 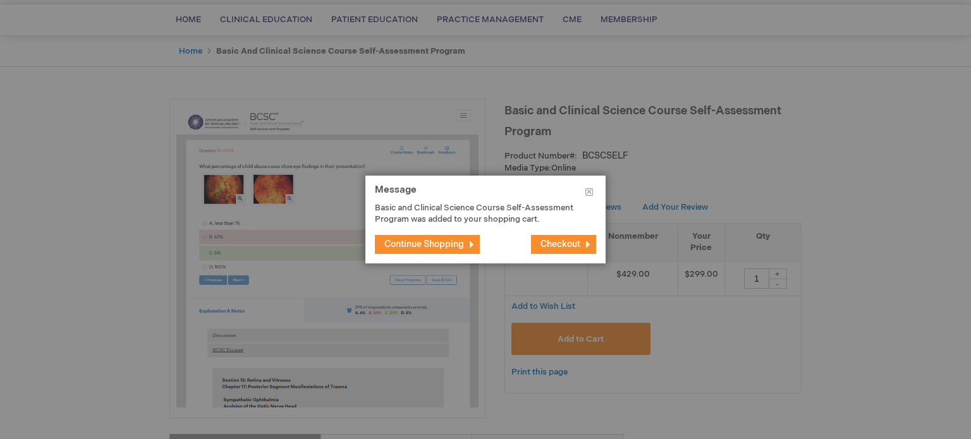 What do you see at coordinates (485, 193) in the screenshot?
I see `h1: Message` at bounding box center [485, 193].